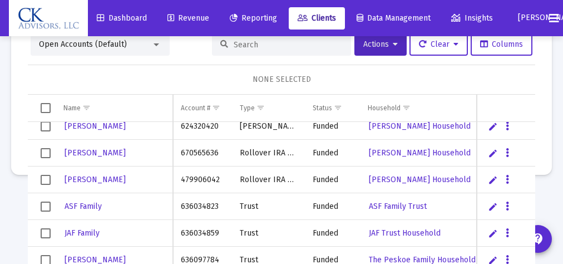 The width and height of the screenshot is (563, 264). I want to click on a: Insights, so click(471, 18).